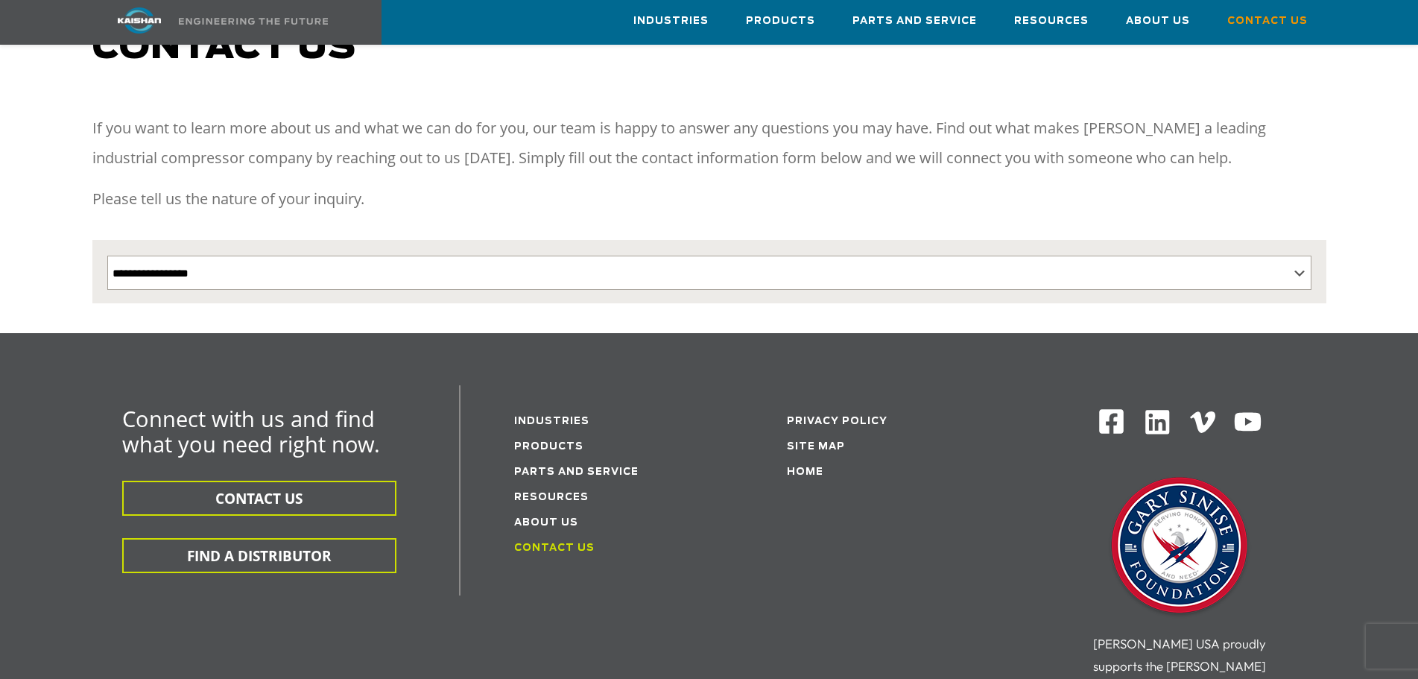 This screenshot has height=679, width=1418. What do you see at coordinates (671, 21) in the screenshot?
I see `span: Industries` at bounding box center [671, 21].